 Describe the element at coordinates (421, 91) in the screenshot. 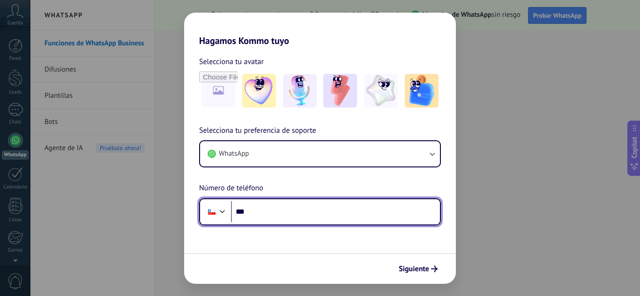

I see `img: -5.jpeg` at that location.